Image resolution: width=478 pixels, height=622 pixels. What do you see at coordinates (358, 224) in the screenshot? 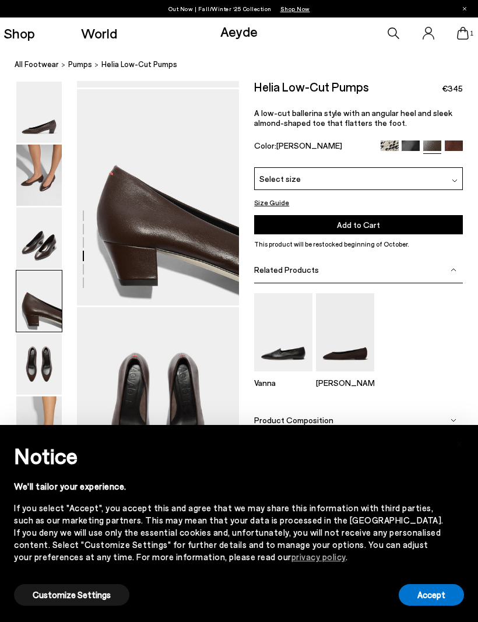
I see `button: Add to Cart` at bounding box center [358, 224].